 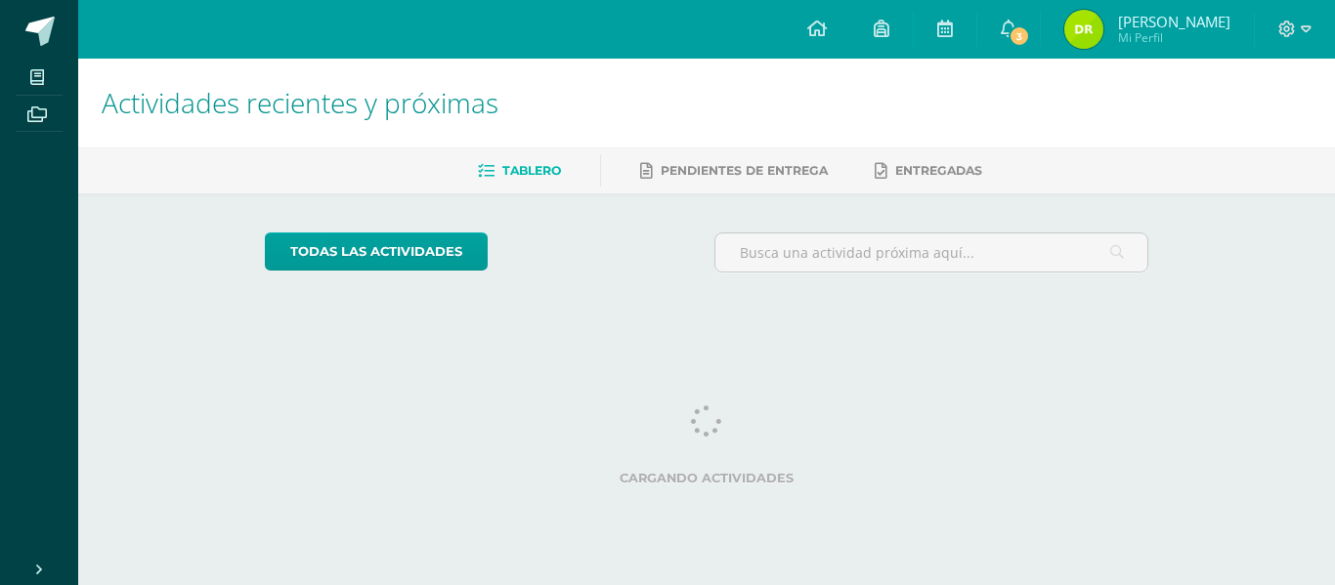 I want to click on span: 3, so click(x=1019, y=36).